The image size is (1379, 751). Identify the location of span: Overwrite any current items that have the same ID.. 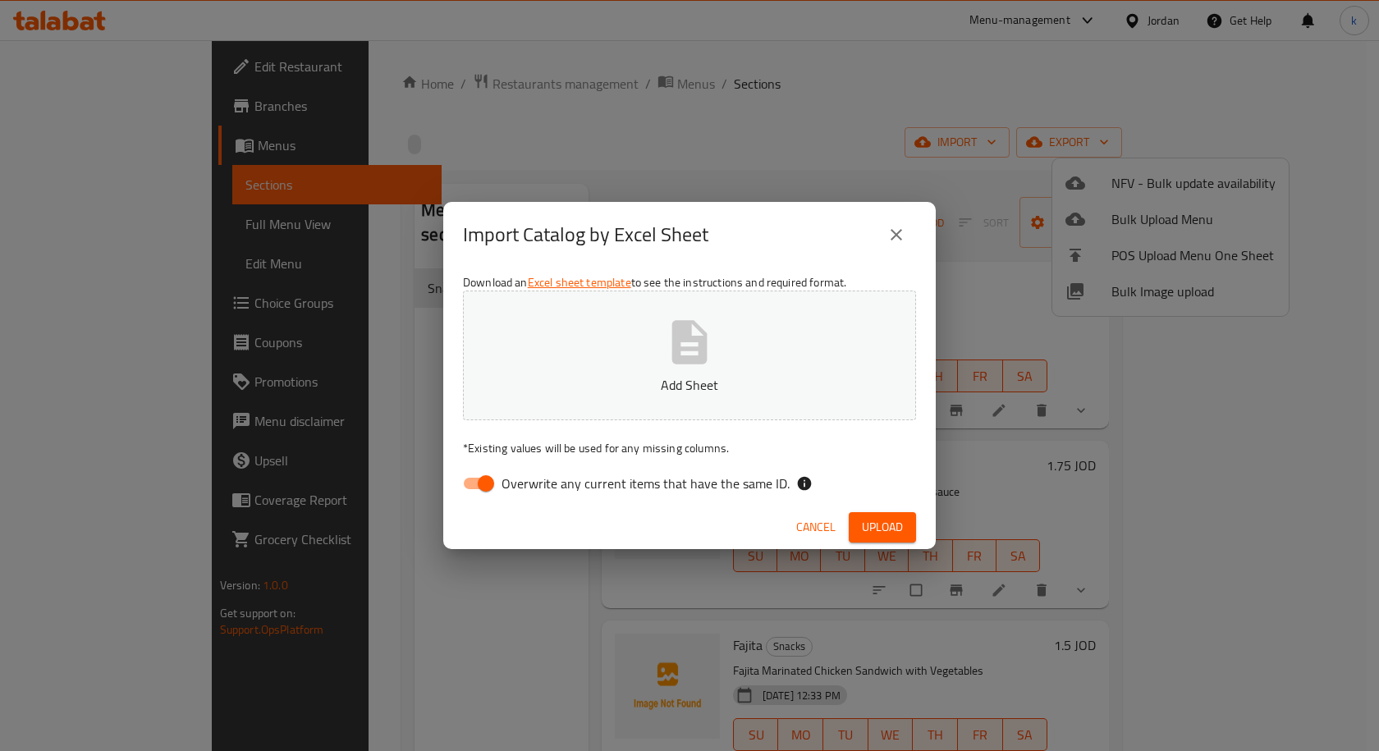
(645, 483).